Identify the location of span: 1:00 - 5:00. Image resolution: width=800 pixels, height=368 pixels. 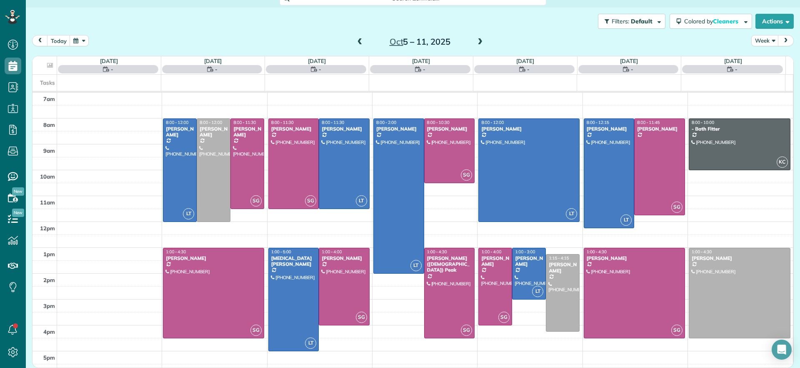
(281, 251).